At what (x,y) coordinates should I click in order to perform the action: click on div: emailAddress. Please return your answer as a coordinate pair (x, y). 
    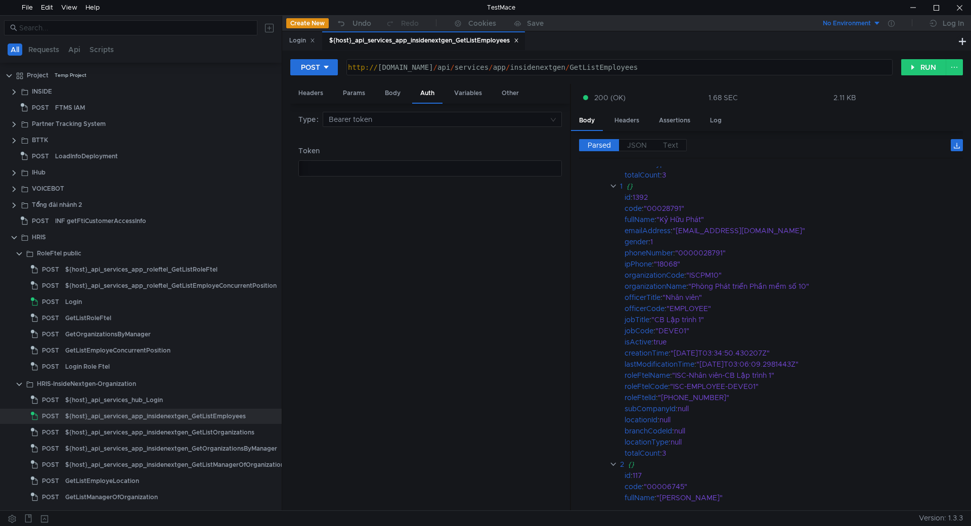
    Looking at the image, I should click on (648, 231).